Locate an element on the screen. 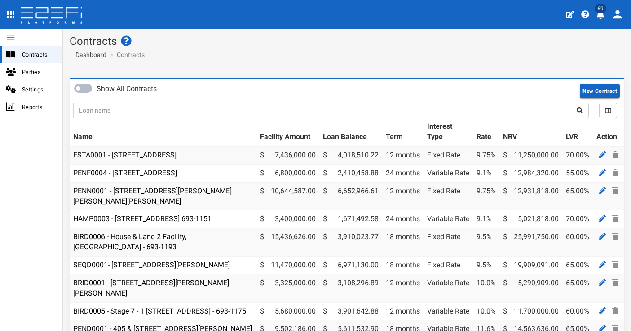 The height and width of the screenshot is (331, 631). td: 5,021,818.00 is located at coordinates (531, 220).